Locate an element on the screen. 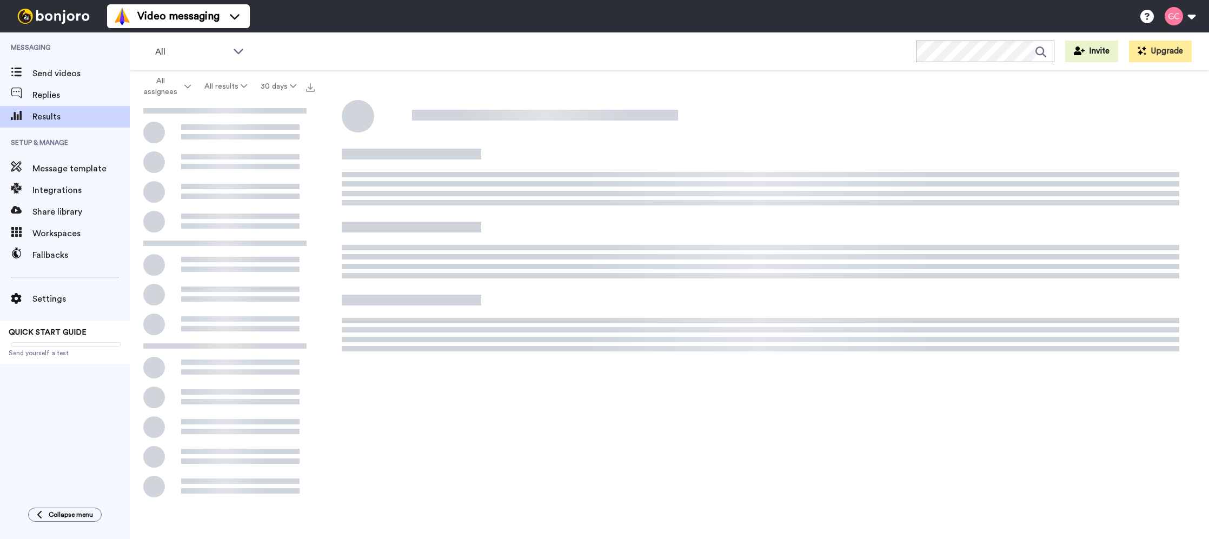 The image size is (1209, 539). button: Upgrade is located at coordinates (1161, 51).